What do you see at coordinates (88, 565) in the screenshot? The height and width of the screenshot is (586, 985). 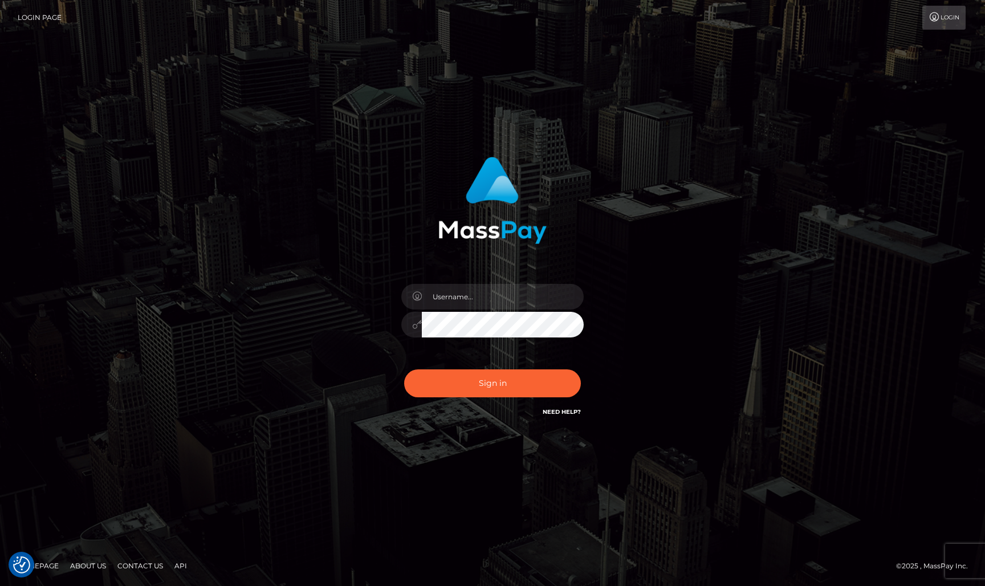 I see `a: About Us` at bounding box center [88, 565].